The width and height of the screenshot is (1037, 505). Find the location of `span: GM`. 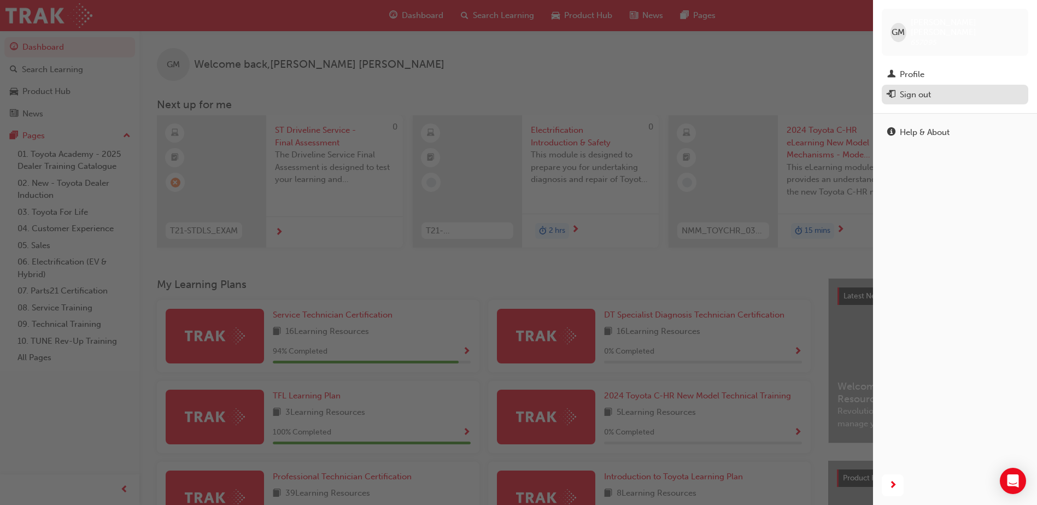

span: GM is located at coordinates (899, 32).